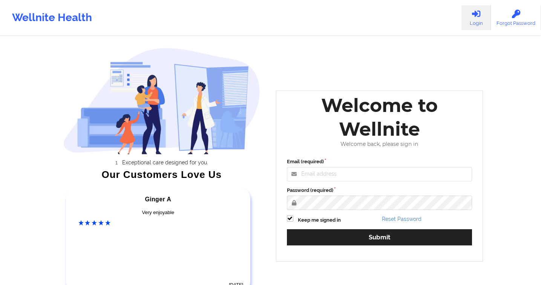  Describe the element at coordinates (476, 18) in the screenshot. I see `a: Login` at that location.